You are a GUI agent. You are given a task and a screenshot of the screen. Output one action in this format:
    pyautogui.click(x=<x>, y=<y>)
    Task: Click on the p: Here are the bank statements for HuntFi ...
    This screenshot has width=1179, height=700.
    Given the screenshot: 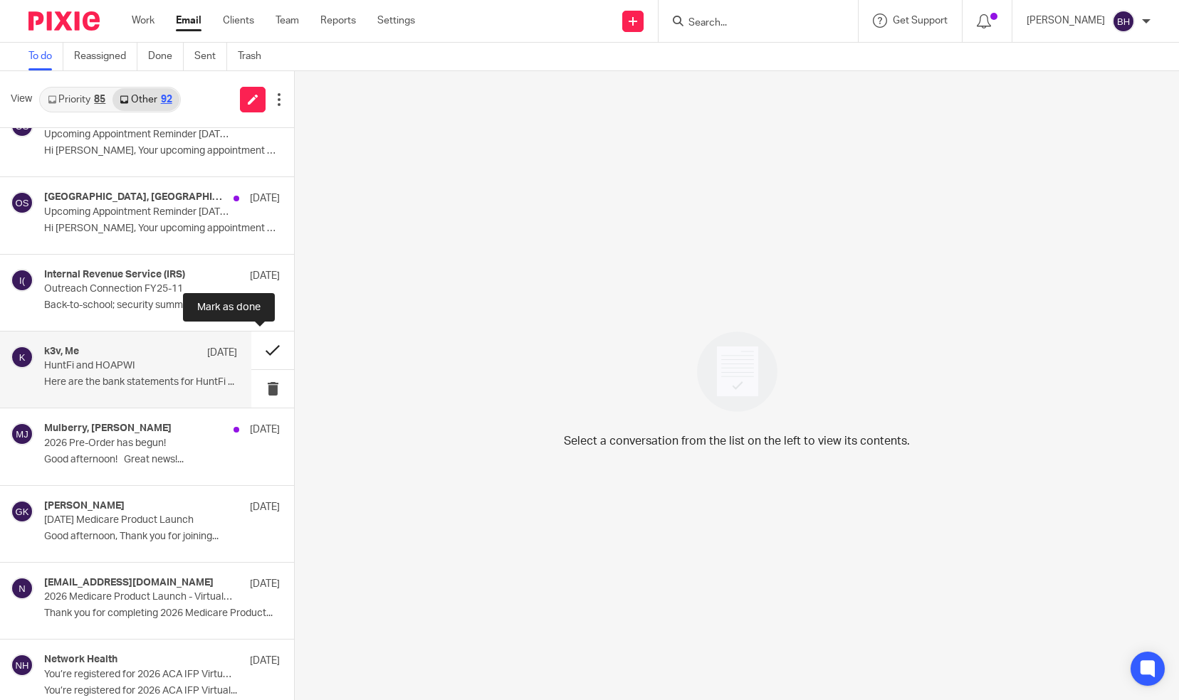 What is the action you would take?
    pyautogui.click(x=140, y=382)
    